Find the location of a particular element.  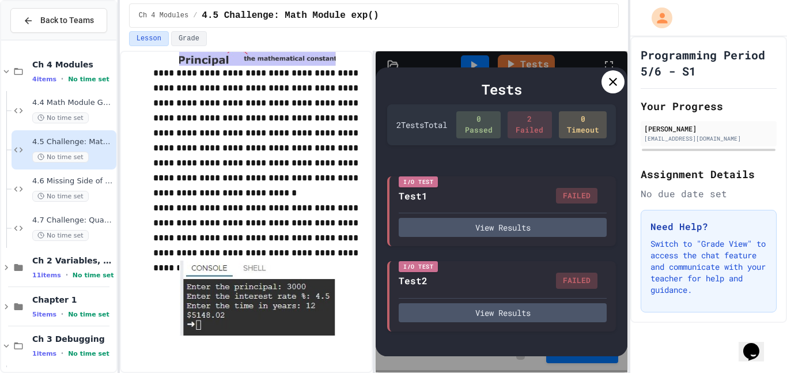

span: 4 items is located at coordinates (44, 79).